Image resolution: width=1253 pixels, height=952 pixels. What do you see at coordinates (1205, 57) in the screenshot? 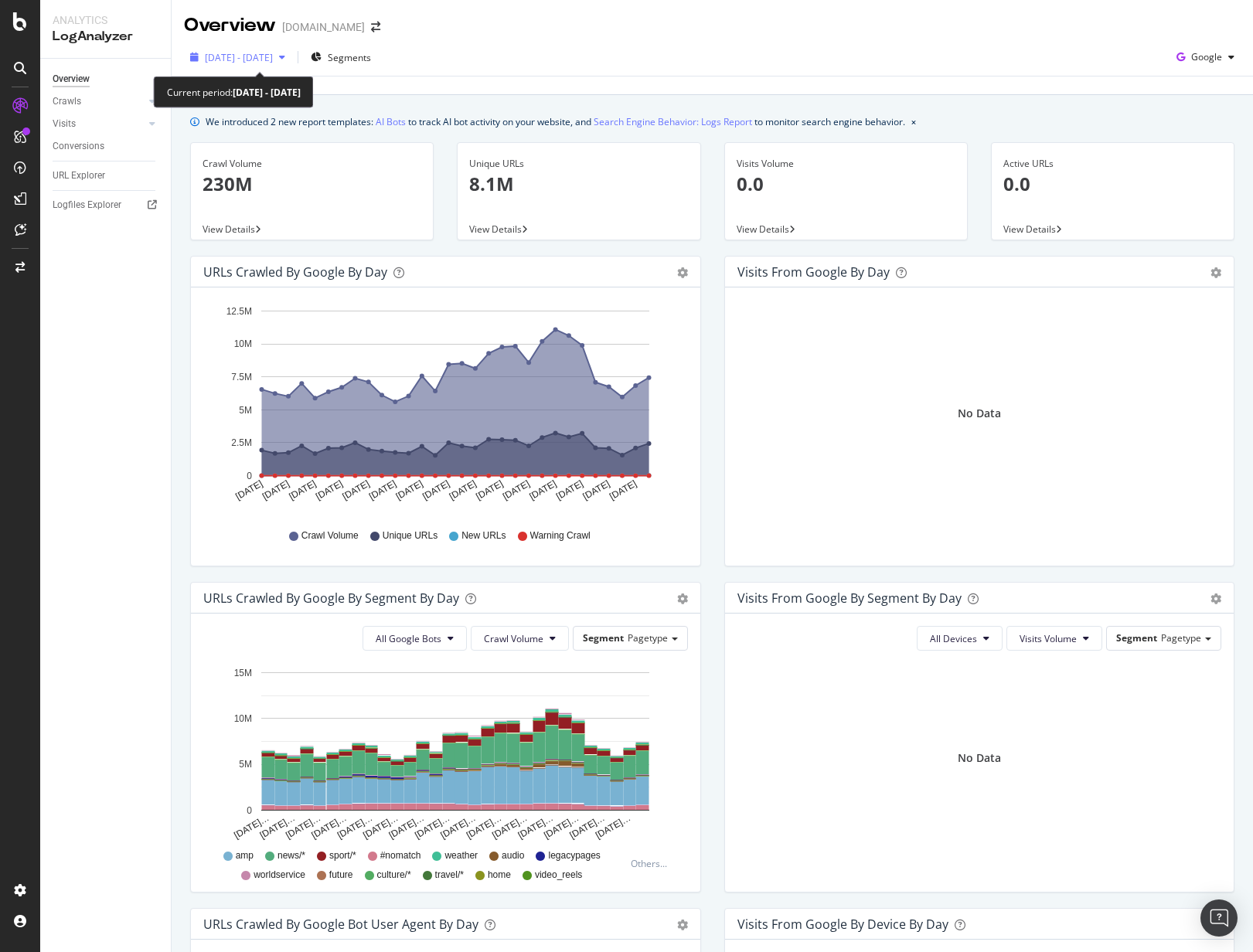
I see `button: Google` at bounding box center [1205, 57].